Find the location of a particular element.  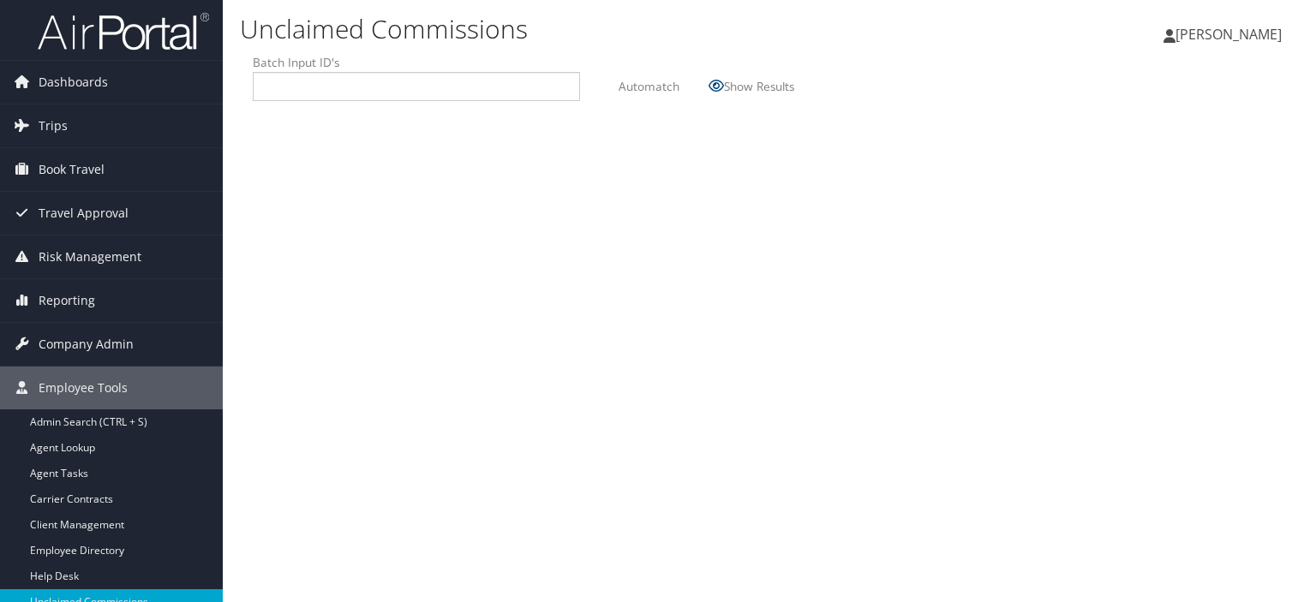

label: Show Results is located at coordinates (759, 86).